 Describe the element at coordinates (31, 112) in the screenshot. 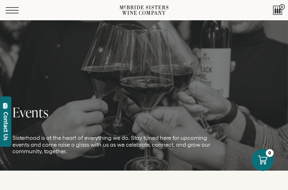

I see `span: Events` at that location.